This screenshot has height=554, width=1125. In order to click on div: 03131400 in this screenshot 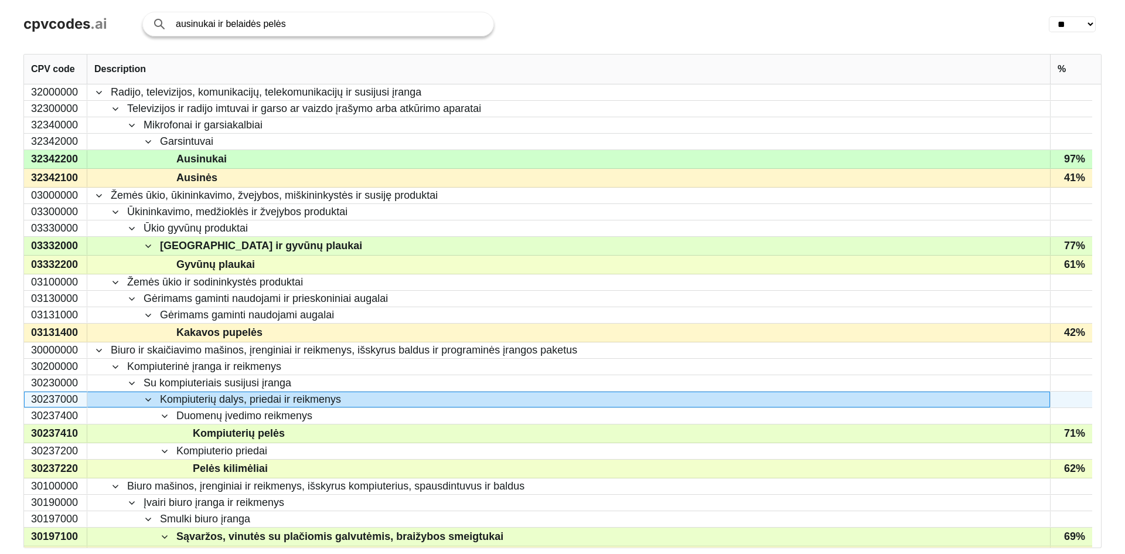, I will do `click(56, 332)`.